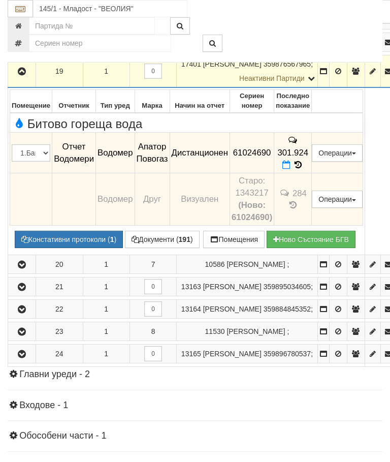 Image resolution: width=390 pixels, height=462 pixels. Describe the element at coordinates (200, 101) in the screenshot. I see `th: Начин на отчет` at that location.